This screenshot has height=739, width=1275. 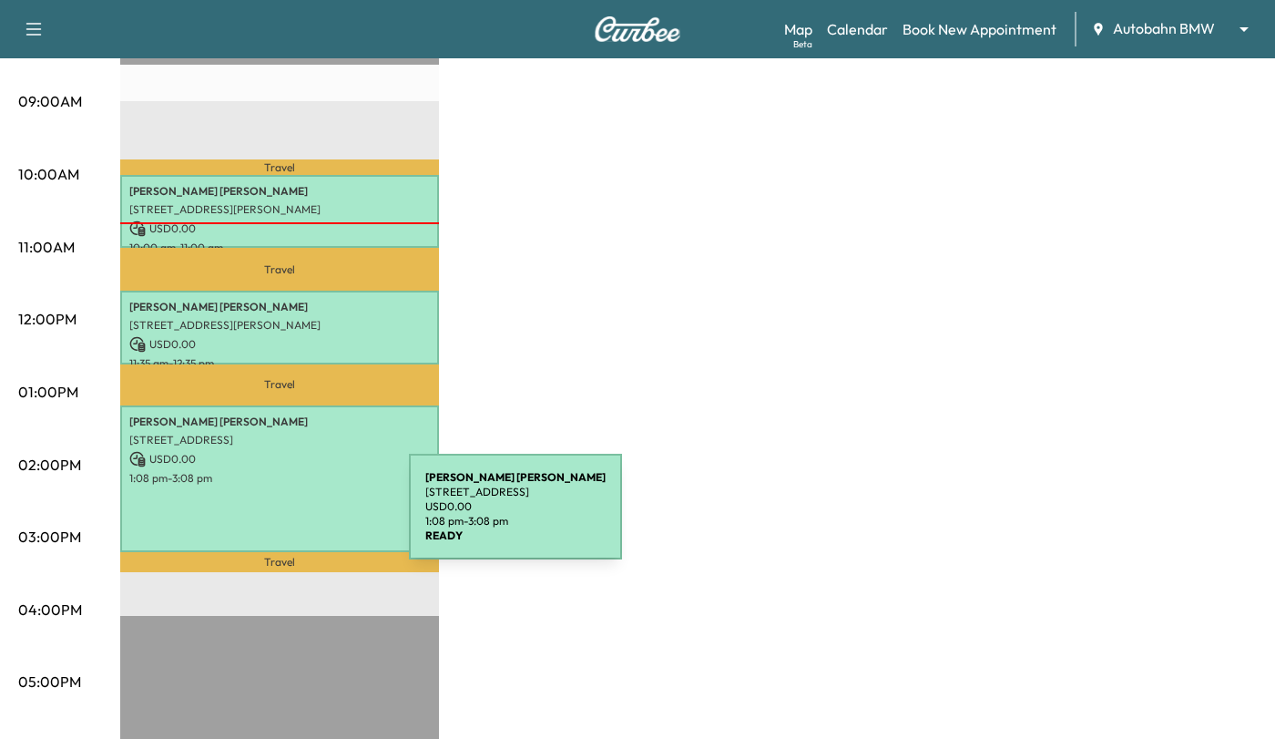 I want to click on p: 04:00PM, so click(x=50, y=609).